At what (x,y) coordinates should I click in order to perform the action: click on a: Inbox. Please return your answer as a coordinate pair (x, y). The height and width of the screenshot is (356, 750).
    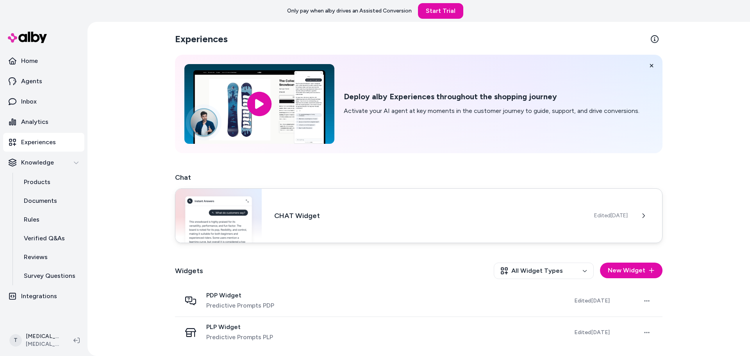
    Looking at the image, I should click on (44, 102).